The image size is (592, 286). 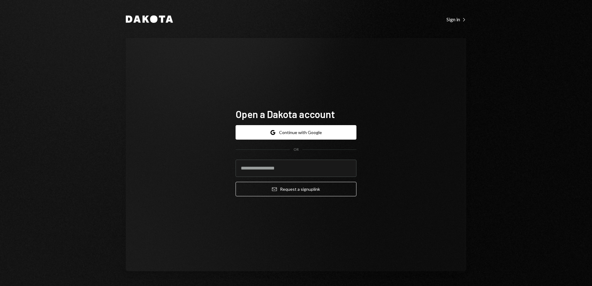 I want to click on a: Sign in, so click(x=457, y=19).